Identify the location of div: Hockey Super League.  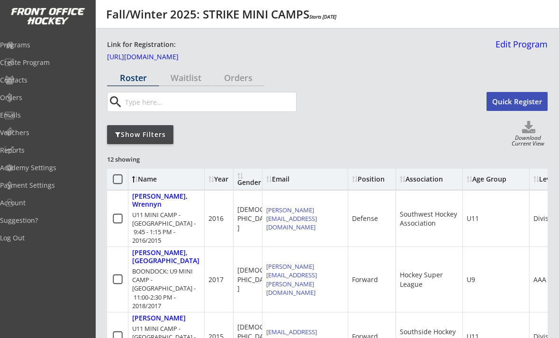
(429, 279).